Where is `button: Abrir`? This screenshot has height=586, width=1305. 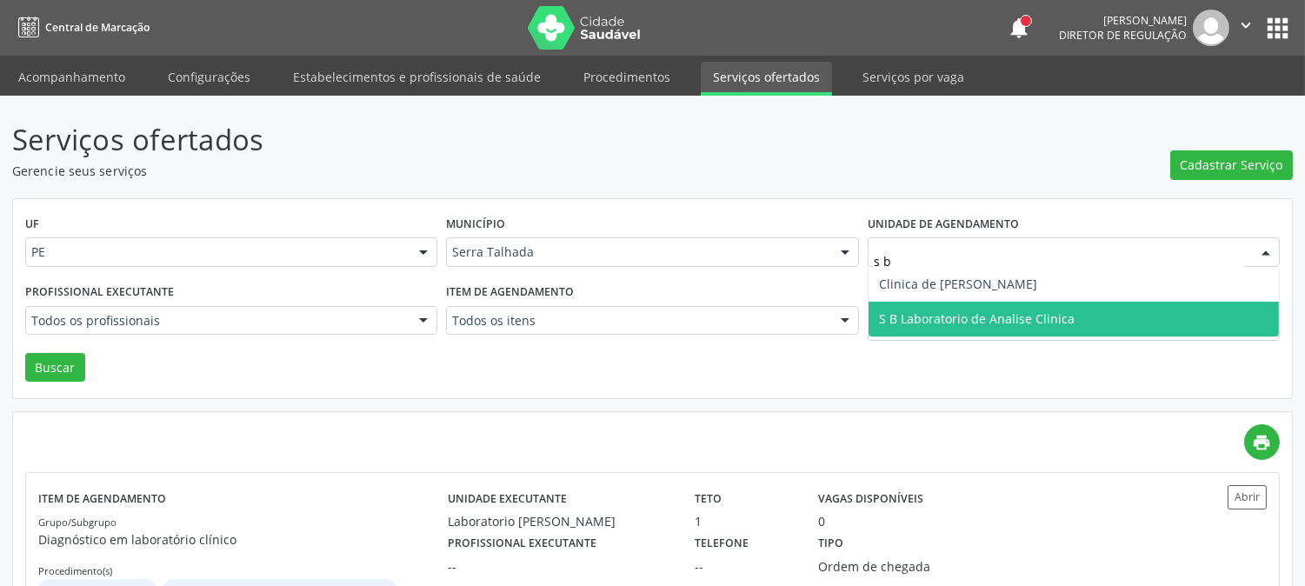 button: Abrir is located at coordinates (1247, 496).